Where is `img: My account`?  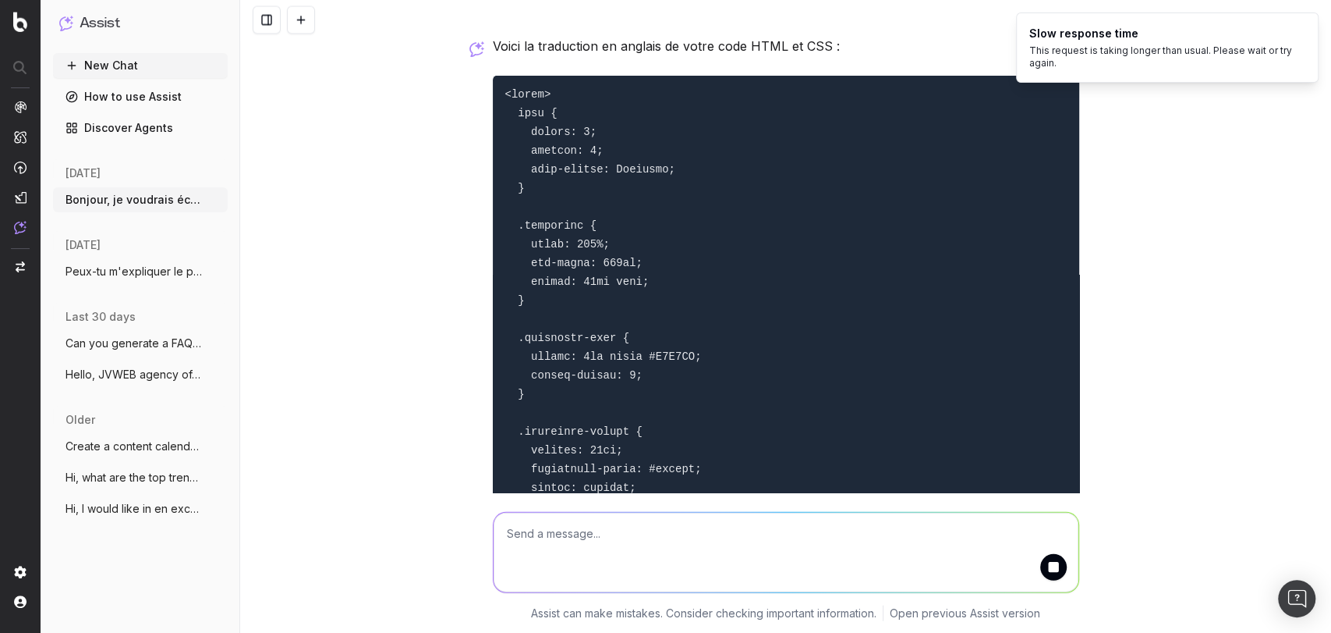
img: My account is located at coordinates (20, 601).